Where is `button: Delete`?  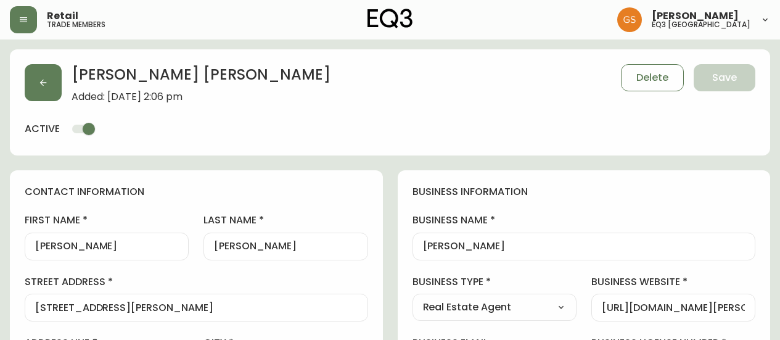
button: Delete is located at coordinates (652, 78).